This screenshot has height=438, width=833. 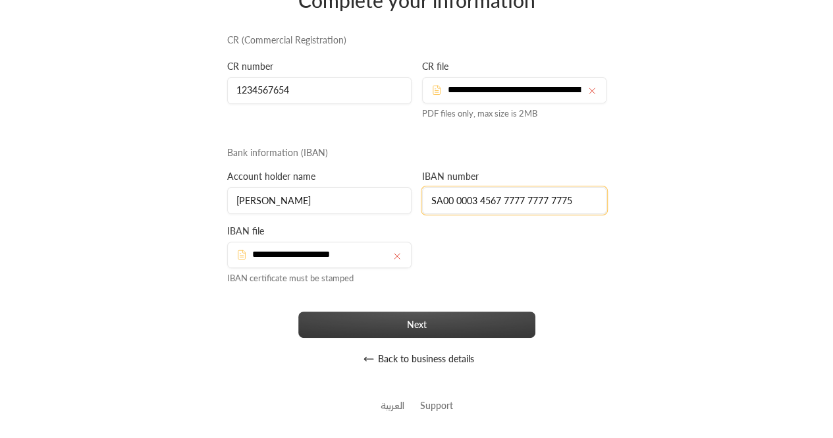 What do you see at coordinates (514, 114) in the screenshot?
I see `div: PDF files only, max size is 2MB` at bounding box center [514, 114].